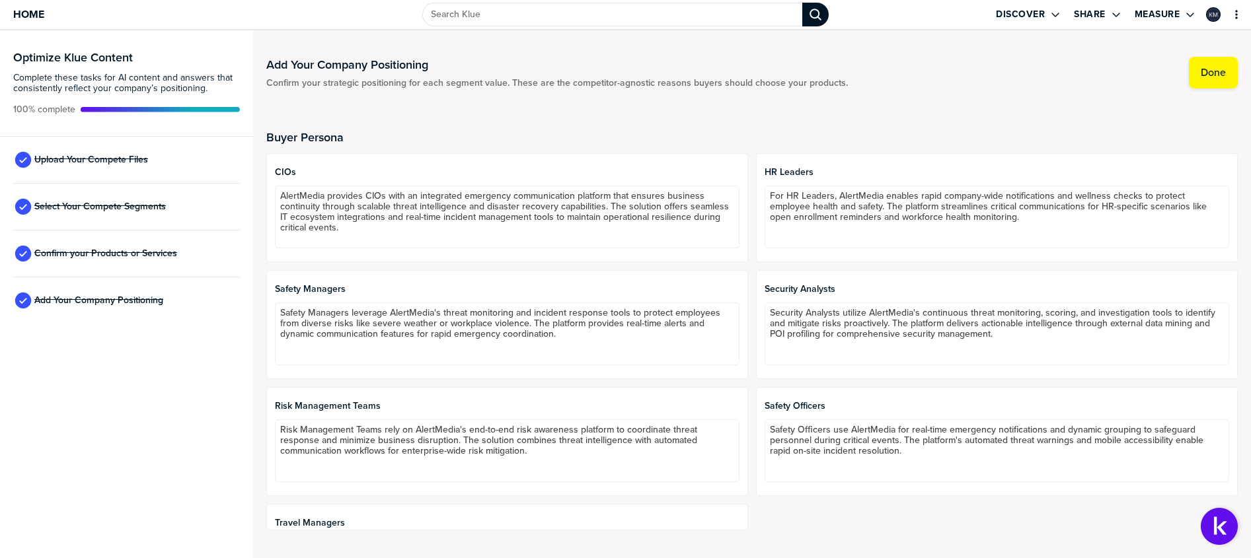 The width and height of the screenshot is (1251, 558). What do you see at coordinates (996, 289) in the screenshot?
I see `span: Security Analysts` at bounding box center [996, 289].